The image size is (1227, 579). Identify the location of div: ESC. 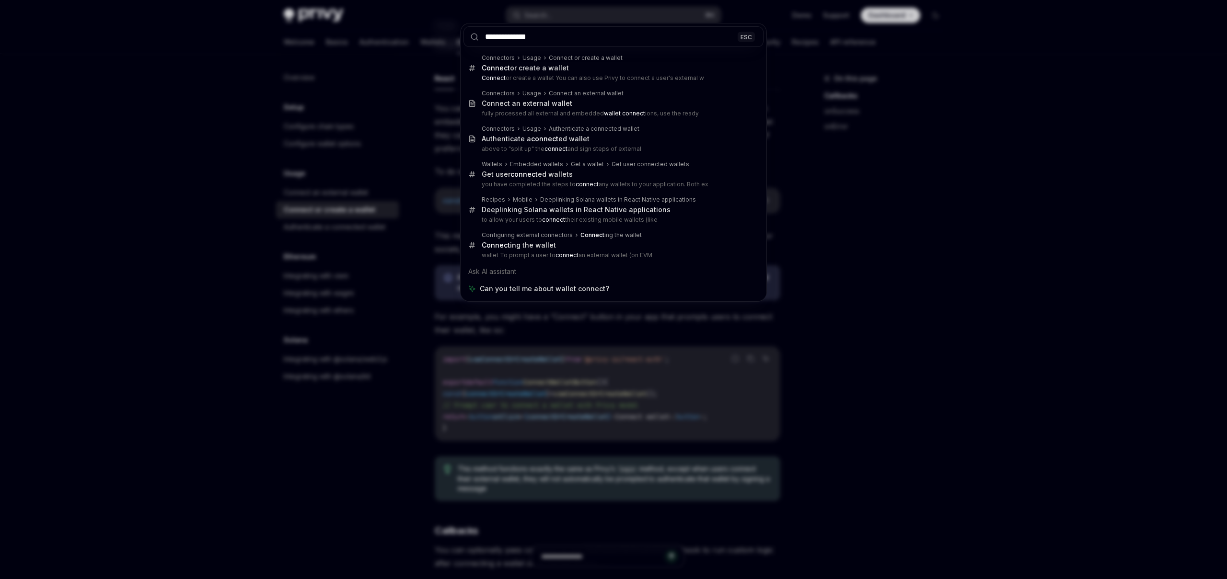
(746, 36).